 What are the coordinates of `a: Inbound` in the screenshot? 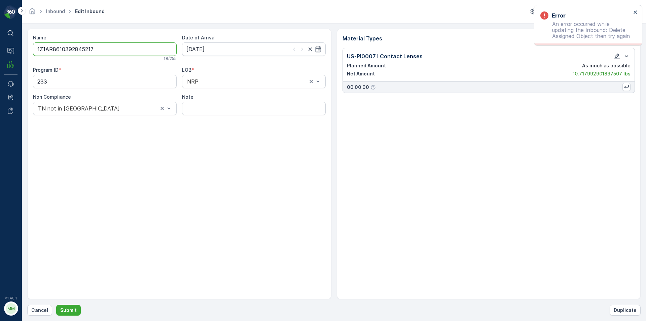 It's located at (56, 11).